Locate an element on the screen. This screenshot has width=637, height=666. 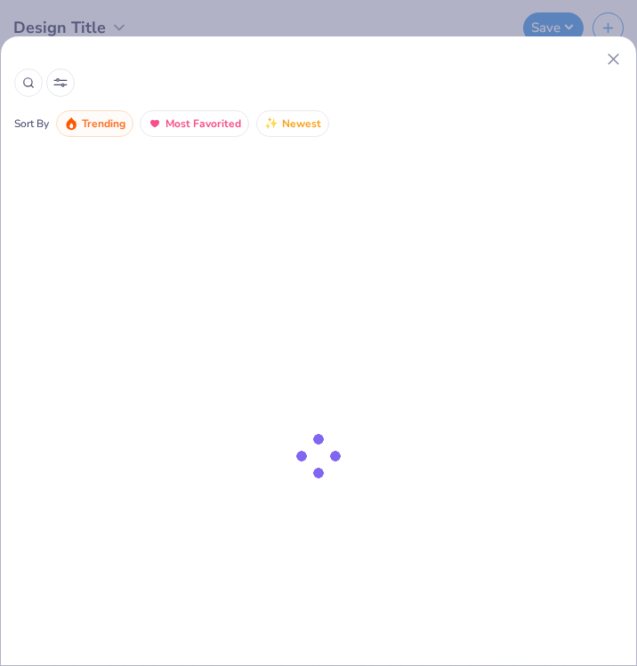
button: Newest is located at coordinates (293, 124).